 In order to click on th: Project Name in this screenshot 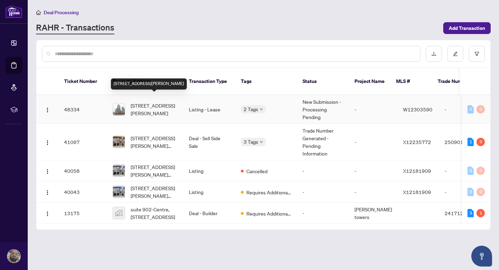, I will do `click(370, 81)`.